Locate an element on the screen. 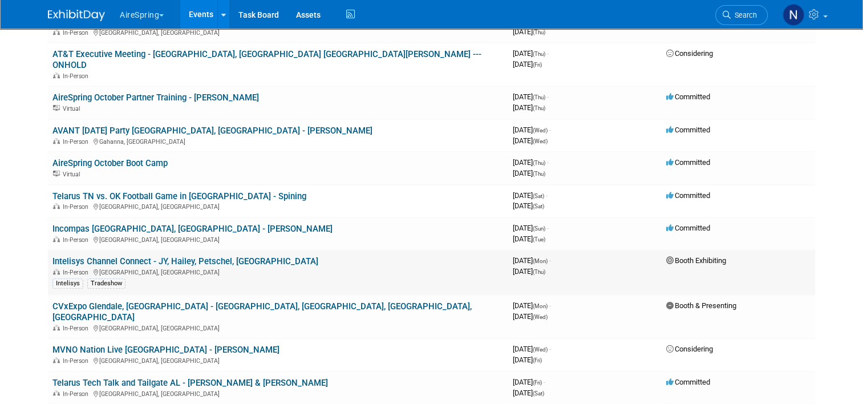 The width and height of the screenshot is (863, 404). a: AireSpring October Boot Camp is located at coordinates (110, 163).